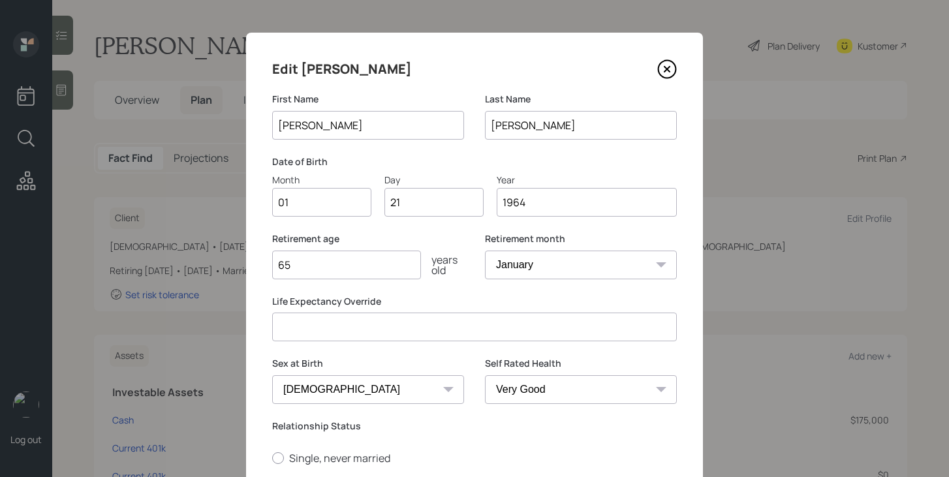 The width and height of the screenshot is (949, 477). Describe the element at coordinates (434, 202) in the screenshot. I see `input: Day` at that location.